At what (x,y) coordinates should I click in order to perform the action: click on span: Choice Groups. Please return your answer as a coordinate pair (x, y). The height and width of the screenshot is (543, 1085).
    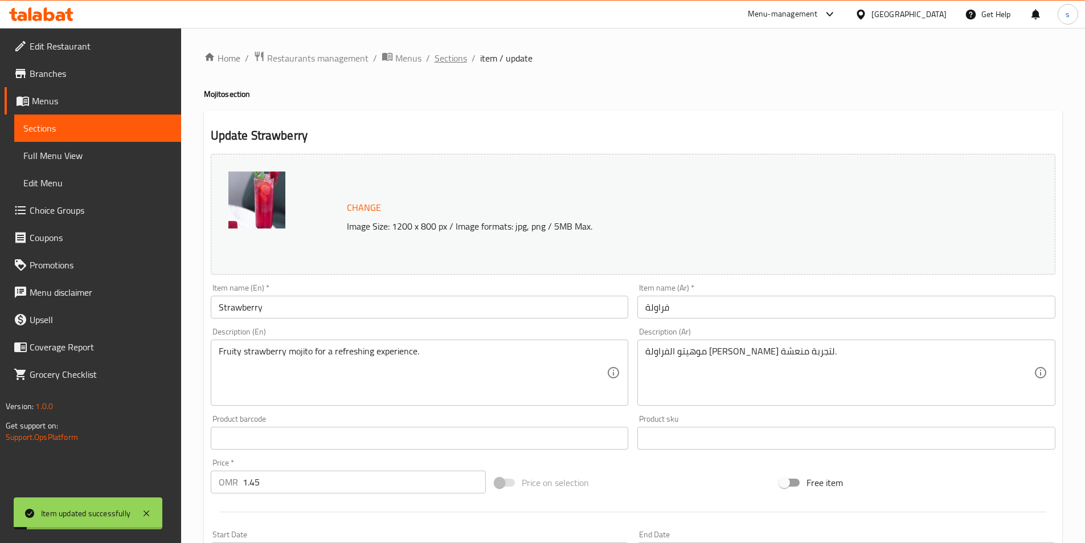
    Looking at the image, I should click on (101, 210).